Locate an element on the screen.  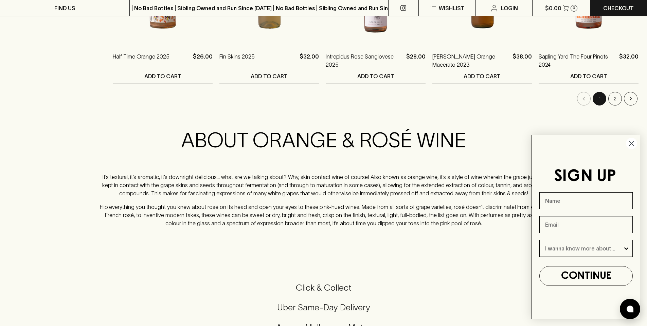
h5: Click & Collect is located at coordinates (324, 287).